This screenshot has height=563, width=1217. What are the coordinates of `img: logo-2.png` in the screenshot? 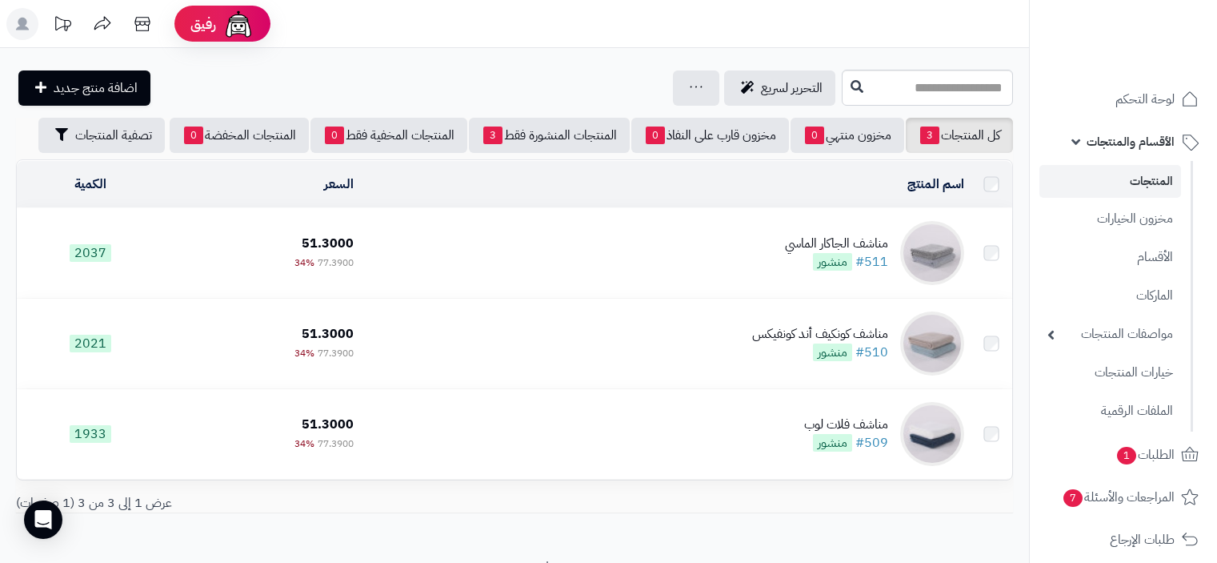 It's located at (1155, 46).